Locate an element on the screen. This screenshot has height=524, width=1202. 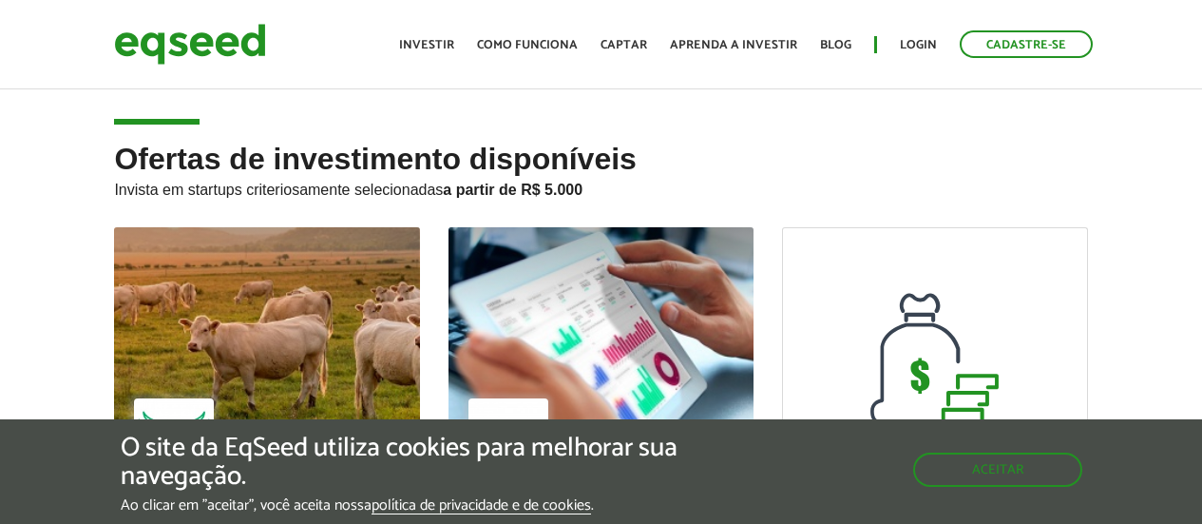
img: EqSeed is located at coordinates (190, 44).